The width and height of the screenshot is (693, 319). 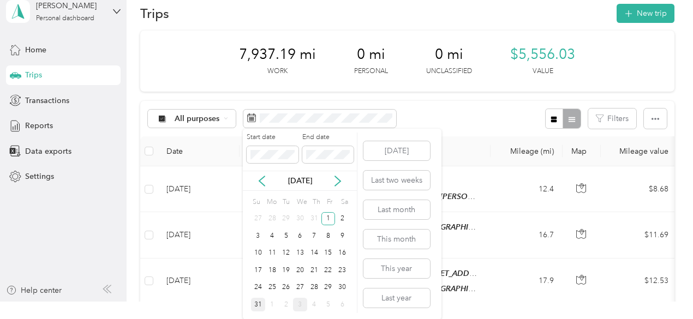 What do you see at coordinates (256, 202) in the screenshot?
I see `div: Su` at bounding box center [256, 202].